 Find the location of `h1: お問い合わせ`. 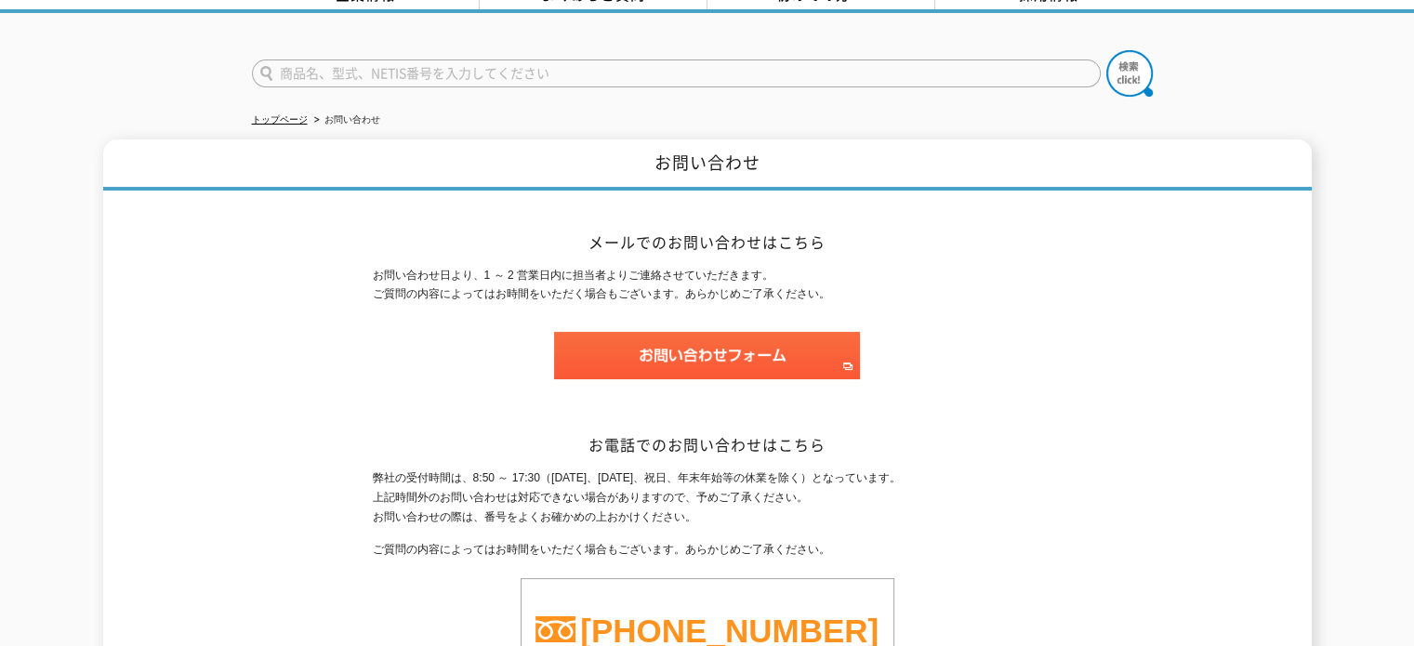

h1: お問い合わせ is located at coordinates (707, 165).